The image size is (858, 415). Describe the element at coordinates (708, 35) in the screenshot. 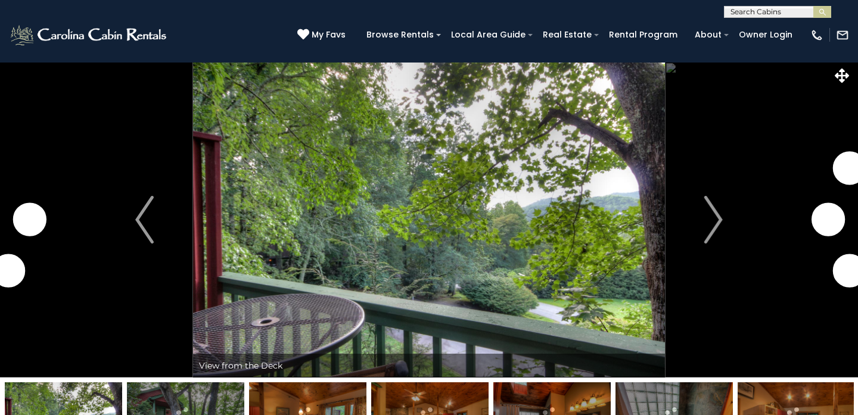

I see `a: About` at that location.